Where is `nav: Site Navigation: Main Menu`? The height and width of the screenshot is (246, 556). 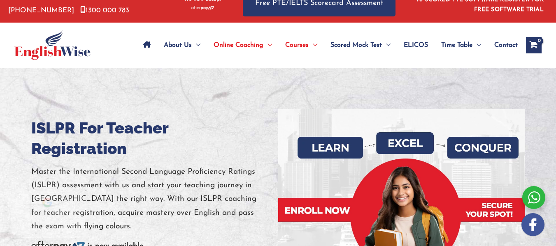
nav: Site Navigation: Main Menu is located at coordinates (327, 45).